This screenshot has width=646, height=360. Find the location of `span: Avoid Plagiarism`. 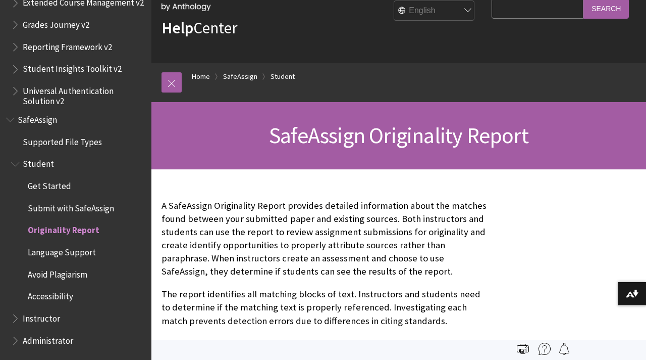

span: Avoid Plagiarism is located at coordinates (58, 272).